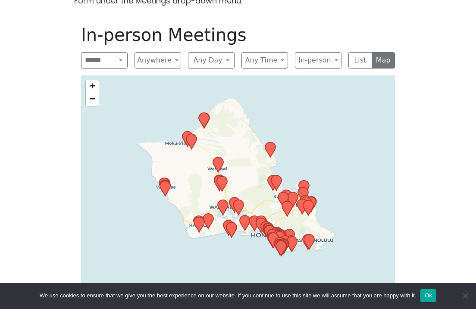  What do you see at coordinates (428, 296) in the screenshot?
I see `button: Ok` at bounding box center [428, 296].